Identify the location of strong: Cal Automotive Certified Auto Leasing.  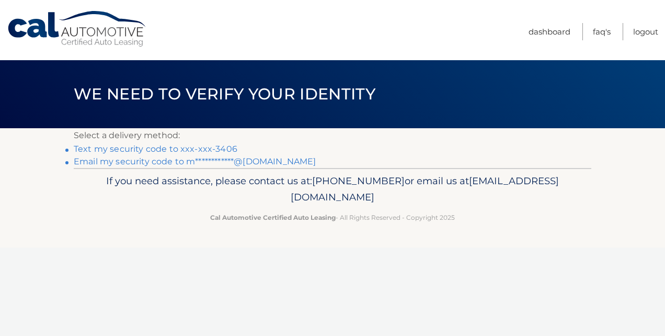
(273, 217).